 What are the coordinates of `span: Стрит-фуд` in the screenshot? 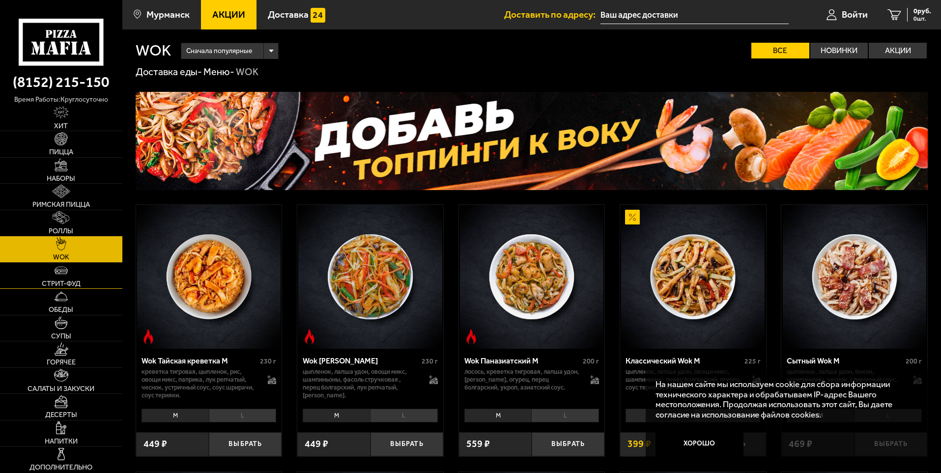 It's located at (61, 284).